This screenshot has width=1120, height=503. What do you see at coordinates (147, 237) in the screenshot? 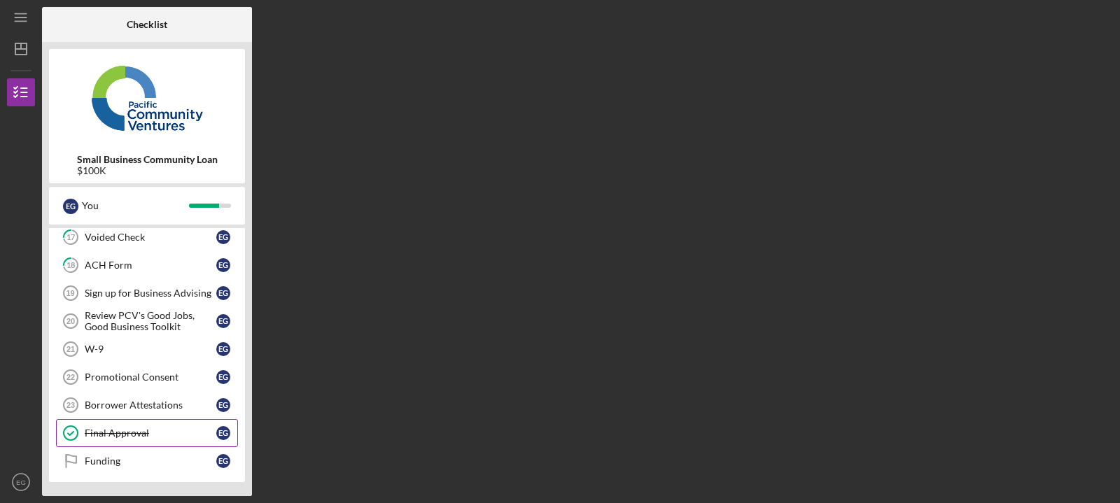
I see `a: 17Voided CheckEG` at bounding box center [147, 237].